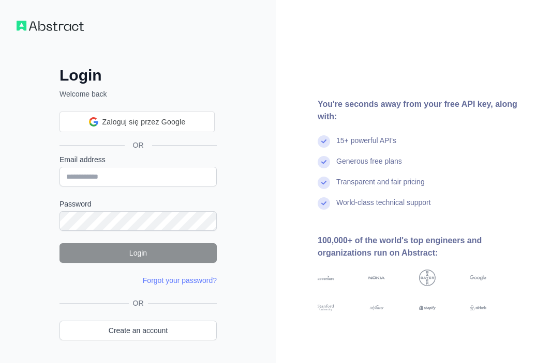 The width and height of the screenshot is (536, 363). I want to click on img: airbnb, so click(478, 308).